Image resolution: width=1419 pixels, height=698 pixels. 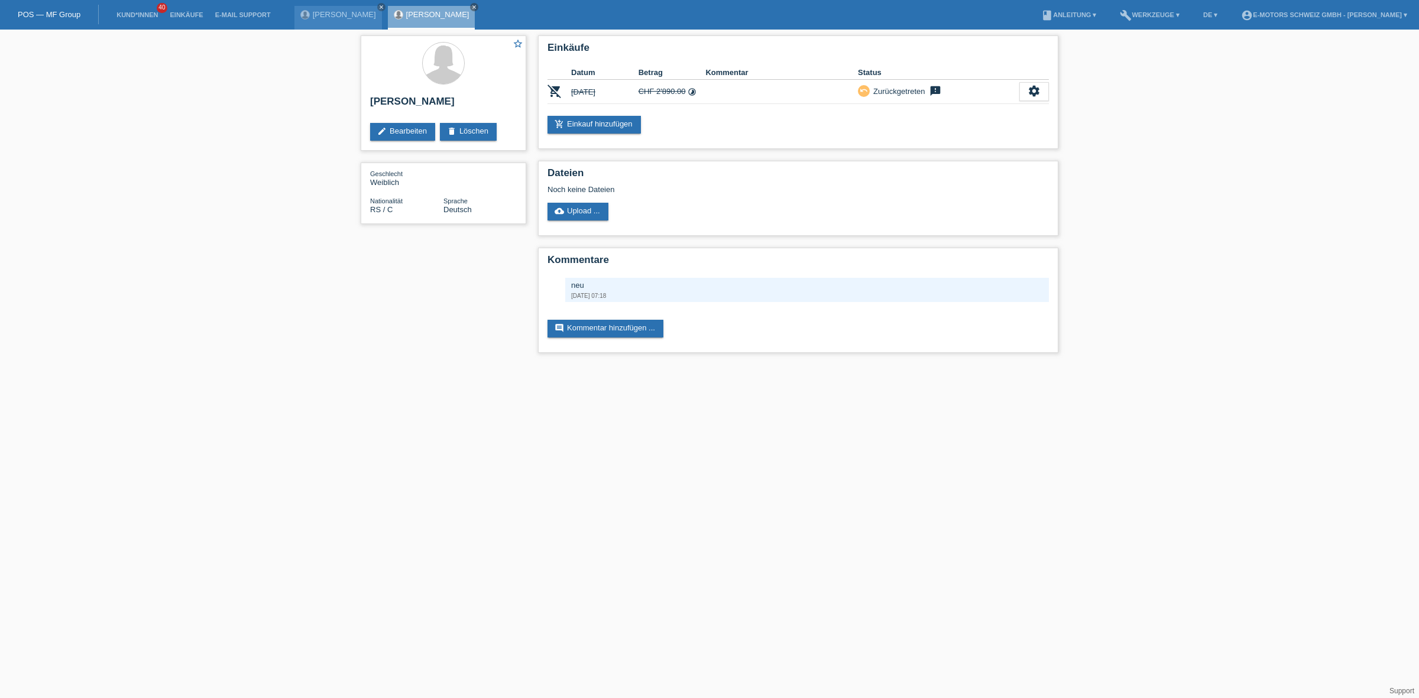 What do you see at coordinates (559, 211) in the screenshot?
I see `i: cloud_upload` at bounding box center [559, 211].